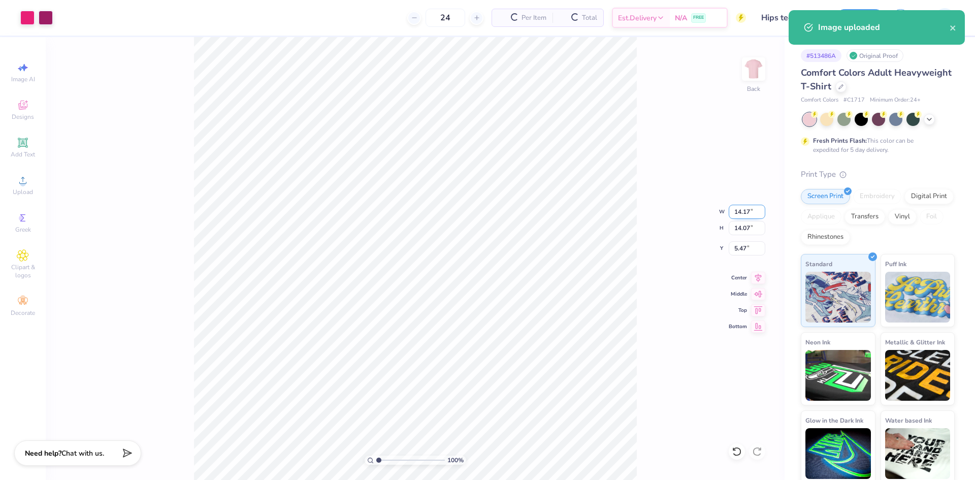  What do you see at coordinates (865, 217) in the screenshot?
I see `div: Transfers` at bounding box center [865, 217].